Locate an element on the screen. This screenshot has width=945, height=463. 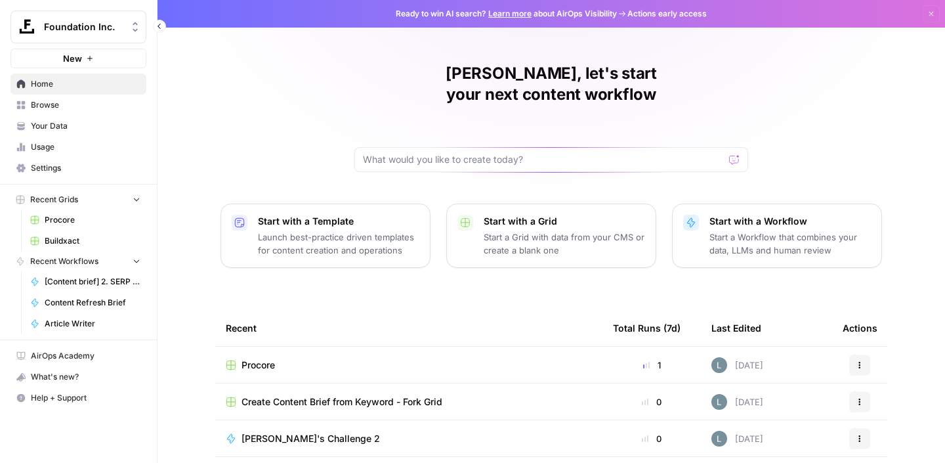
button: Start with a TemplateLaunch best-practice driven templates for content creation and operations is located at coordinates (326, 236).